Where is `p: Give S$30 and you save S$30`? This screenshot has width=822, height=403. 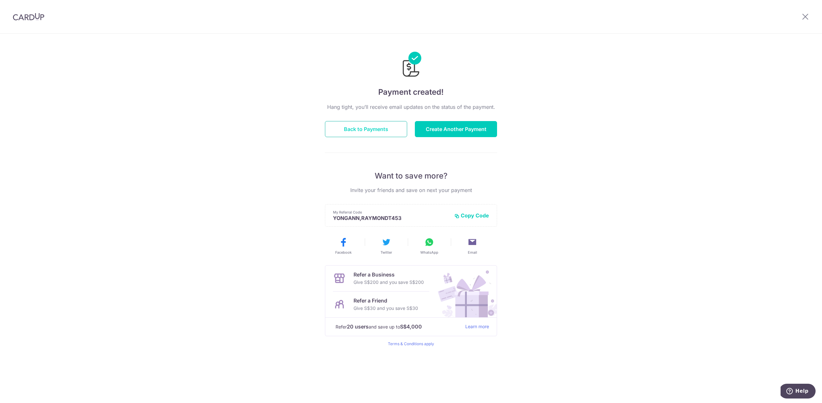
p: Give S$30 and you save S$30 is located at coordinates (386, 308).